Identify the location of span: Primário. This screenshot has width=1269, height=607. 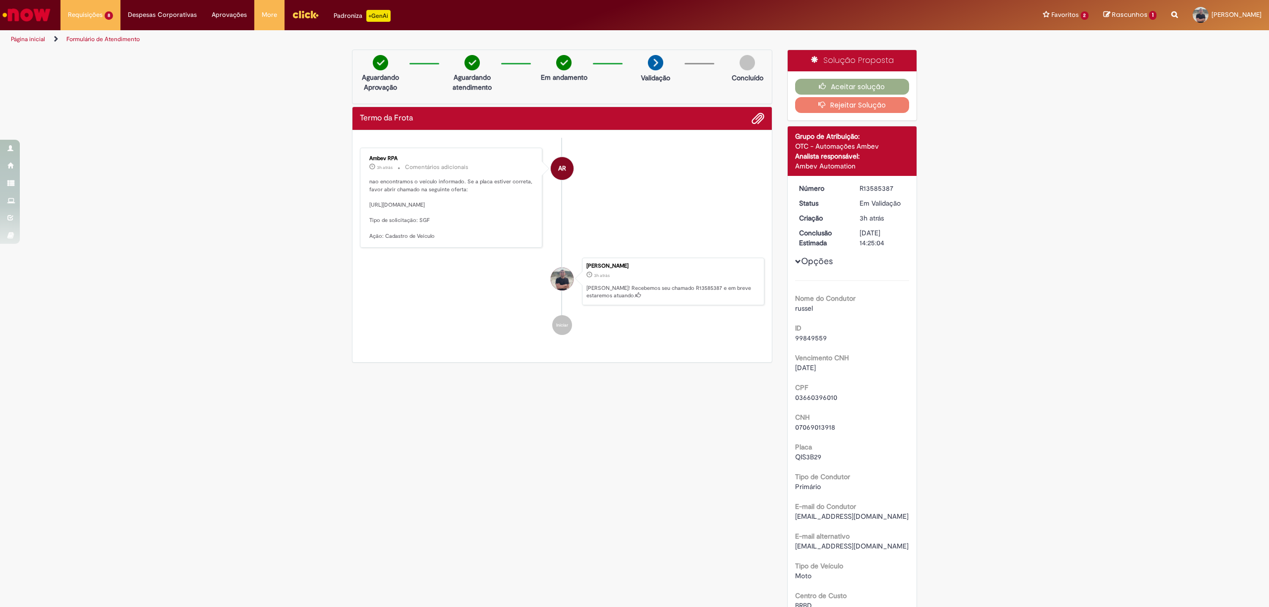
(808, 487).